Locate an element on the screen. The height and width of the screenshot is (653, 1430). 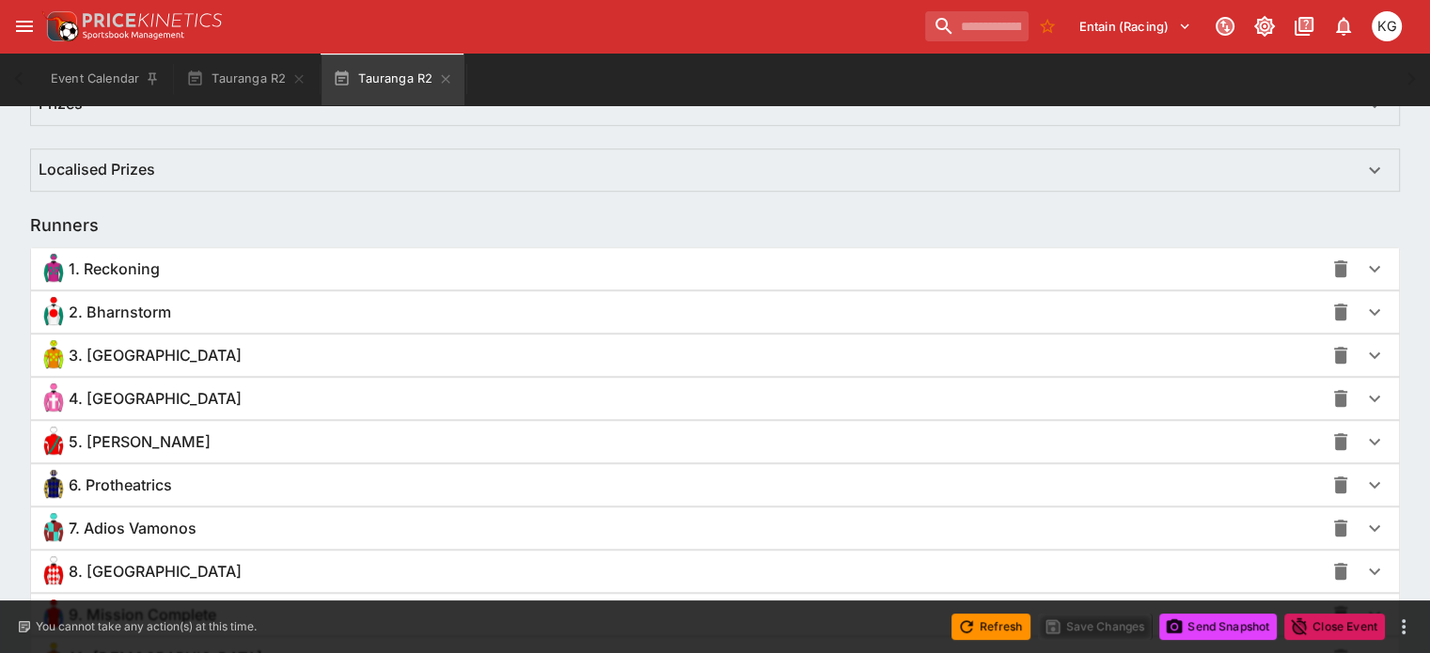
img: maria-martina_64x64.png is located at coordinates (54, 442).